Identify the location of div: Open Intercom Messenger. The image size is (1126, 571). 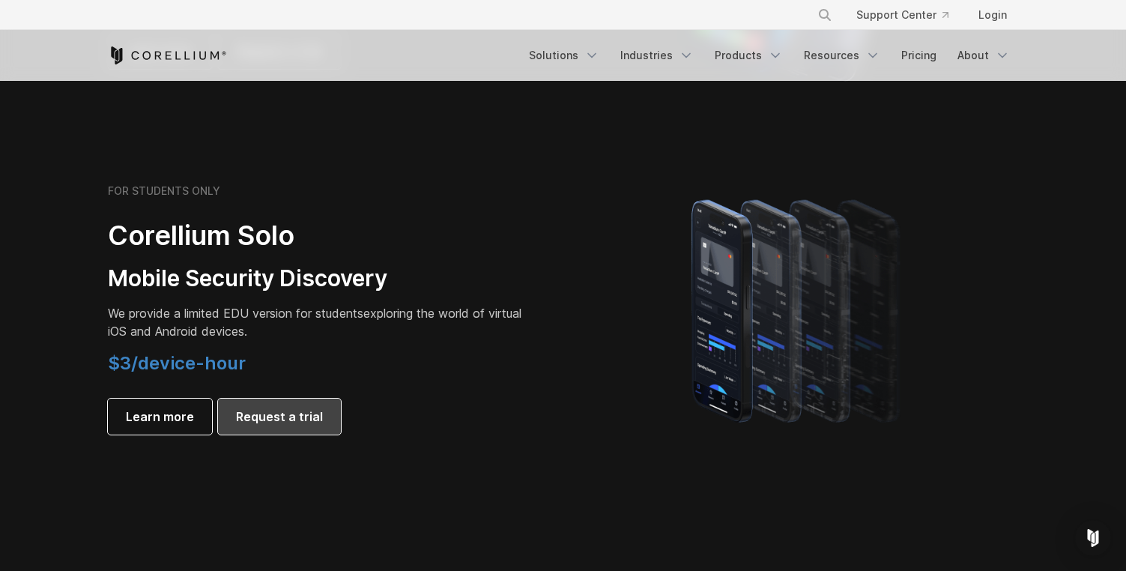
(1093, 538).